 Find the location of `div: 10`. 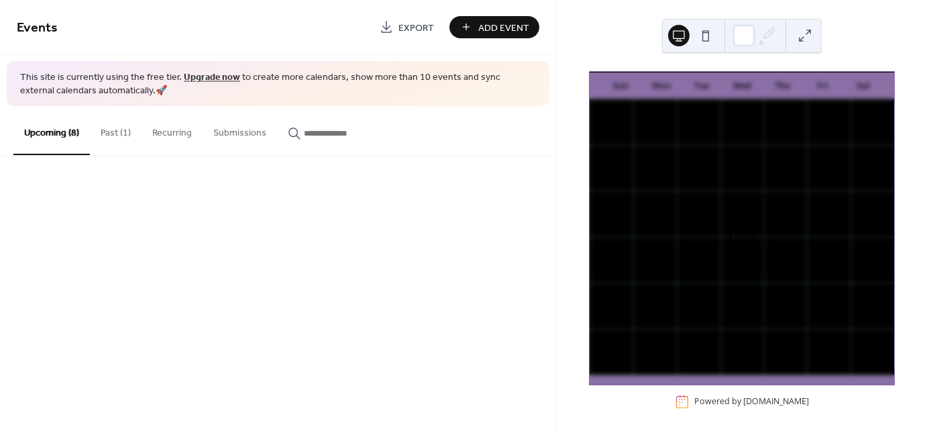

div: 10 is located at coordinates (816, 154).